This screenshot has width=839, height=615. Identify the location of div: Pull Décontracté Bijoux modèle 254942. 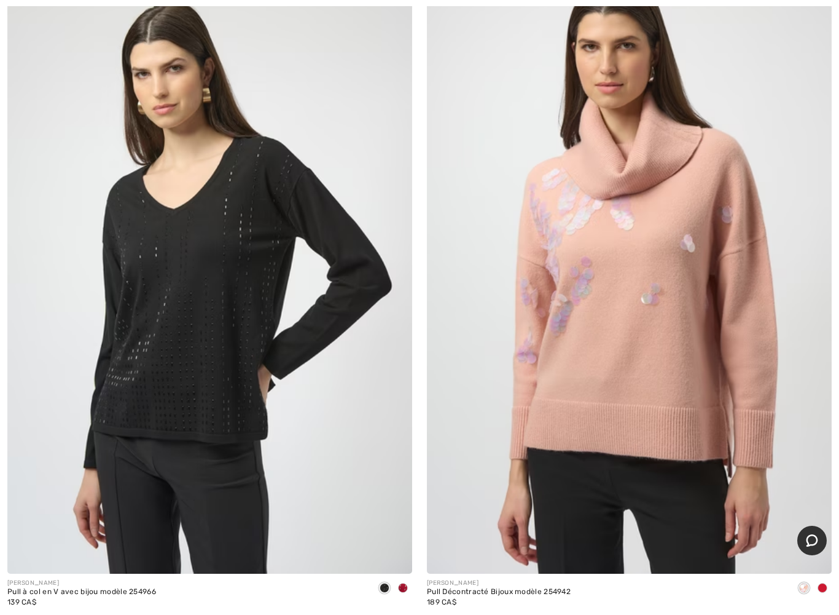
(499, 592).